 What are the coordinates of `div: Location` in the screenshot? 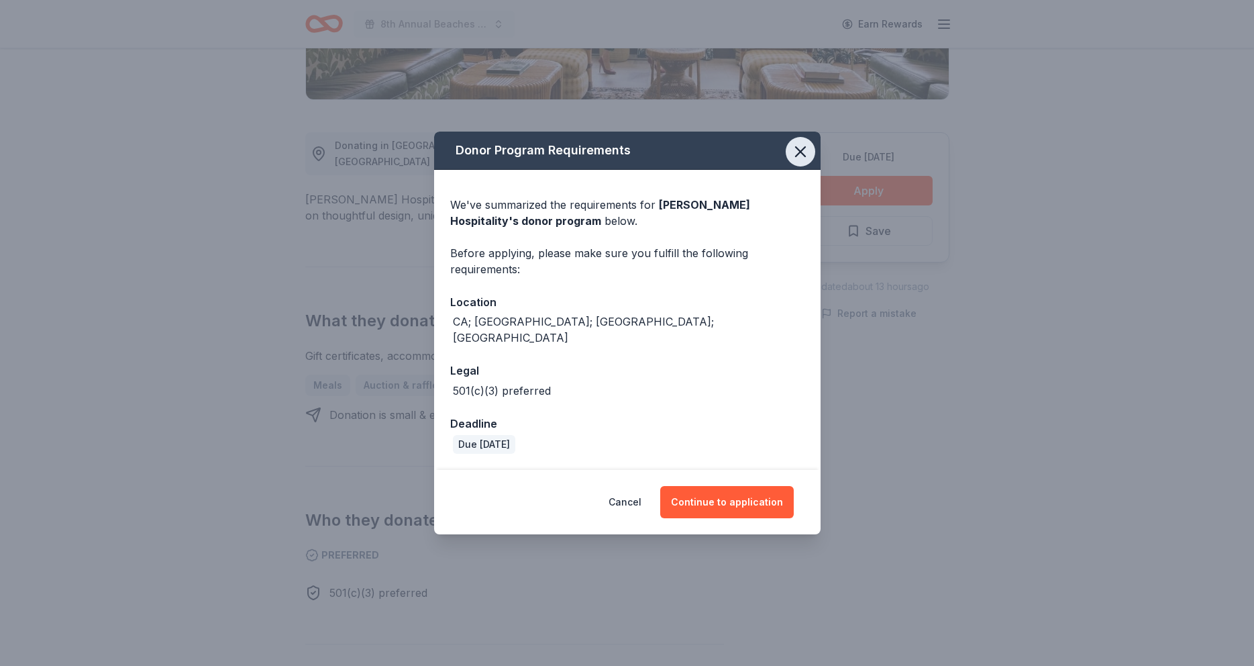 It's located at (627, 302).